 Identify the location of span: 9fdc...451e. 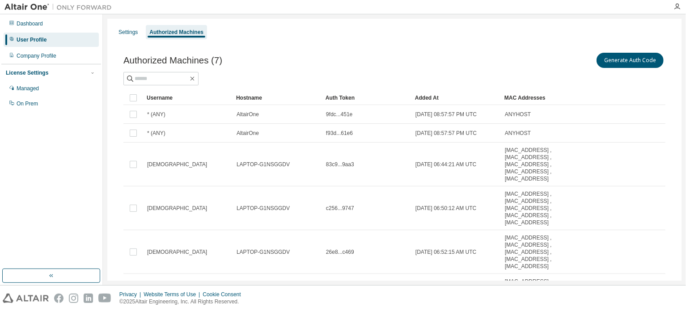
(339, 115).